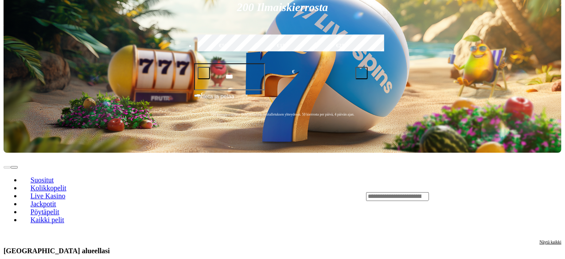 This screenshot has width=565, height=259. Describe the element at coordinates (47, 220) in the screenshot. I see `span: Kaikki pelit` at that location.